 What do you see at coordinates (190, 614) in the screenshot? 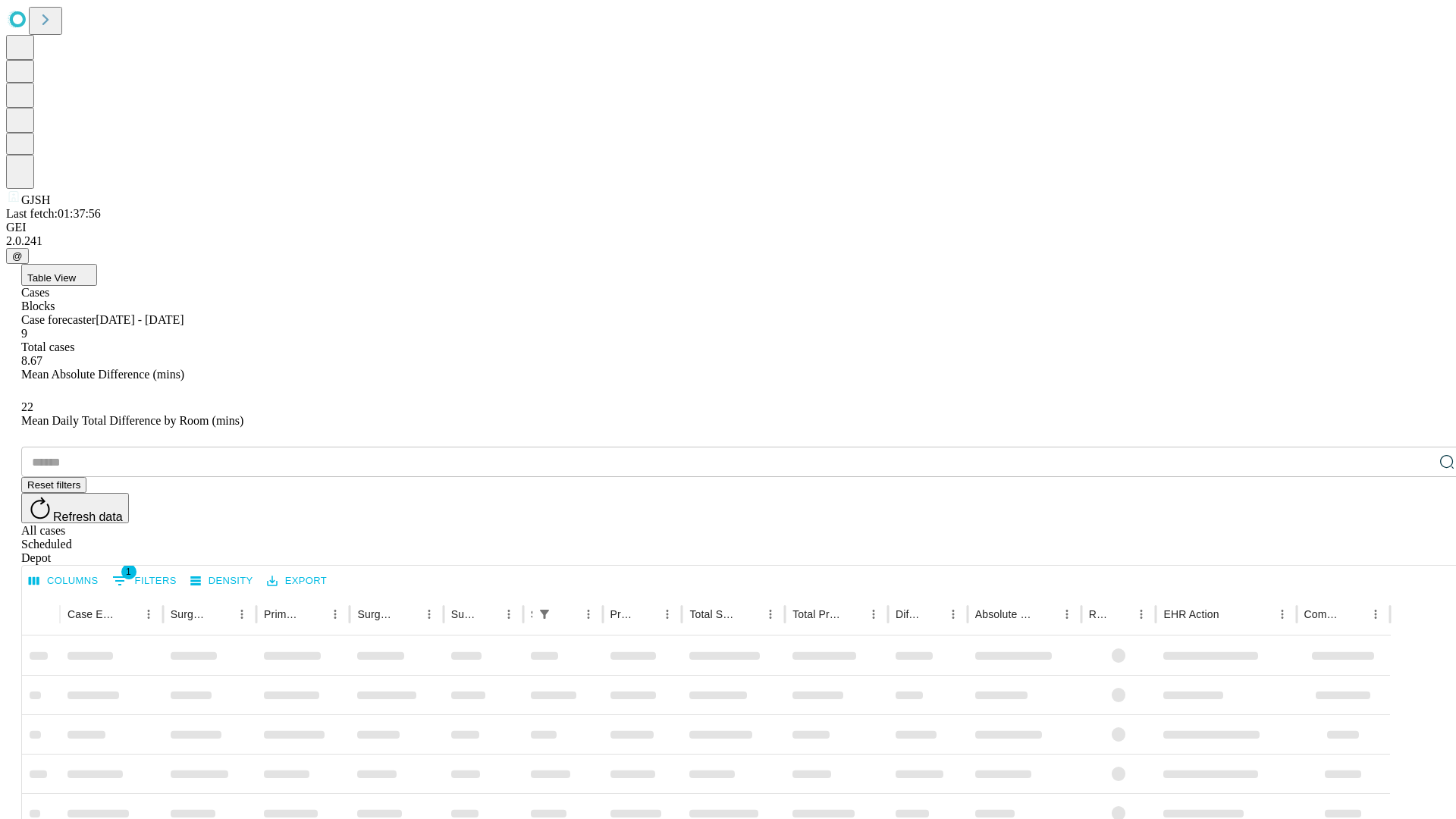
I see `div: Surgeon Name` at bounding box center [190, 614].